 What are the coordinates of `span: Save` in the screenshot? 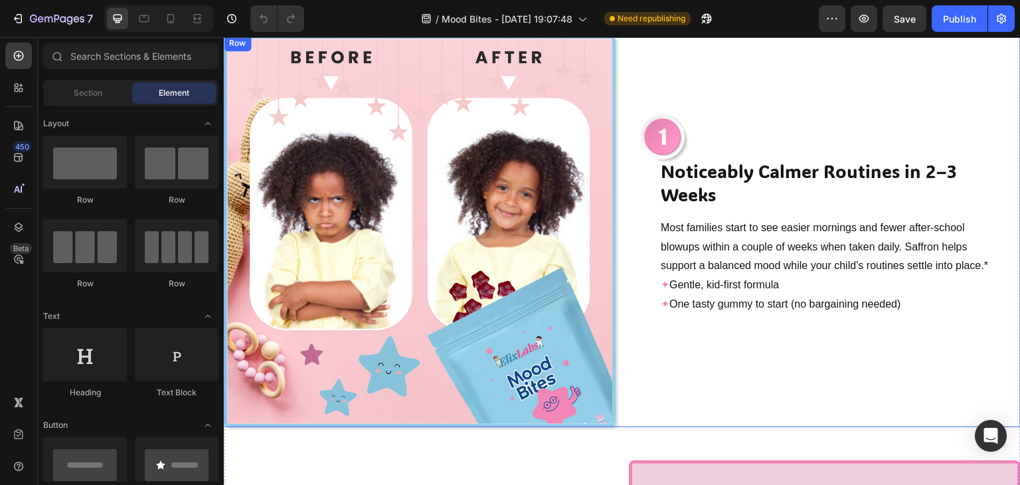 It's located at (904, 19).